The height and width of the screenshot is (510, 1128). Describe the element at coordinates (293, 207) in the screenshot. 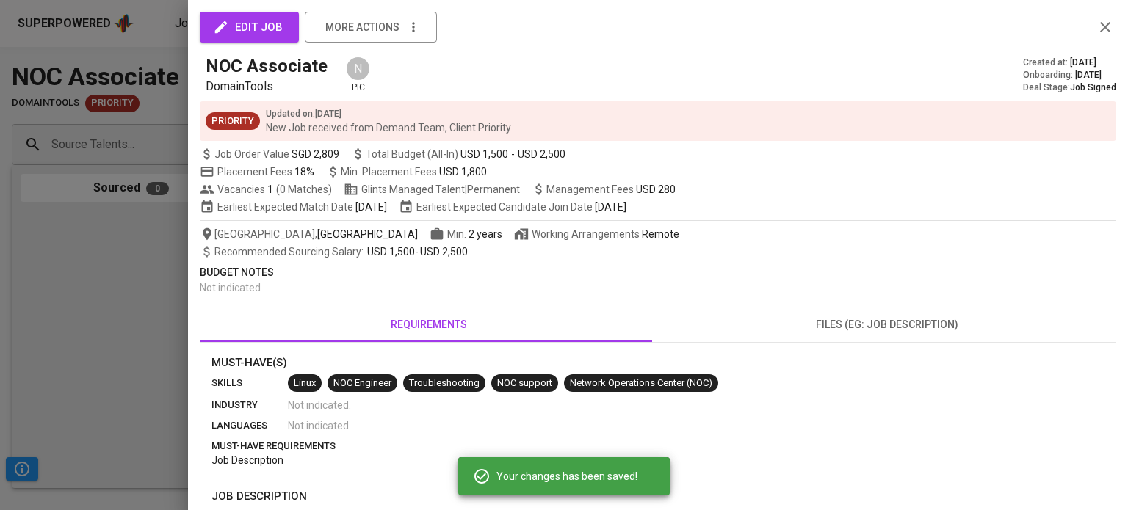

I see `span: Earliest Expected Match Date` at that location.